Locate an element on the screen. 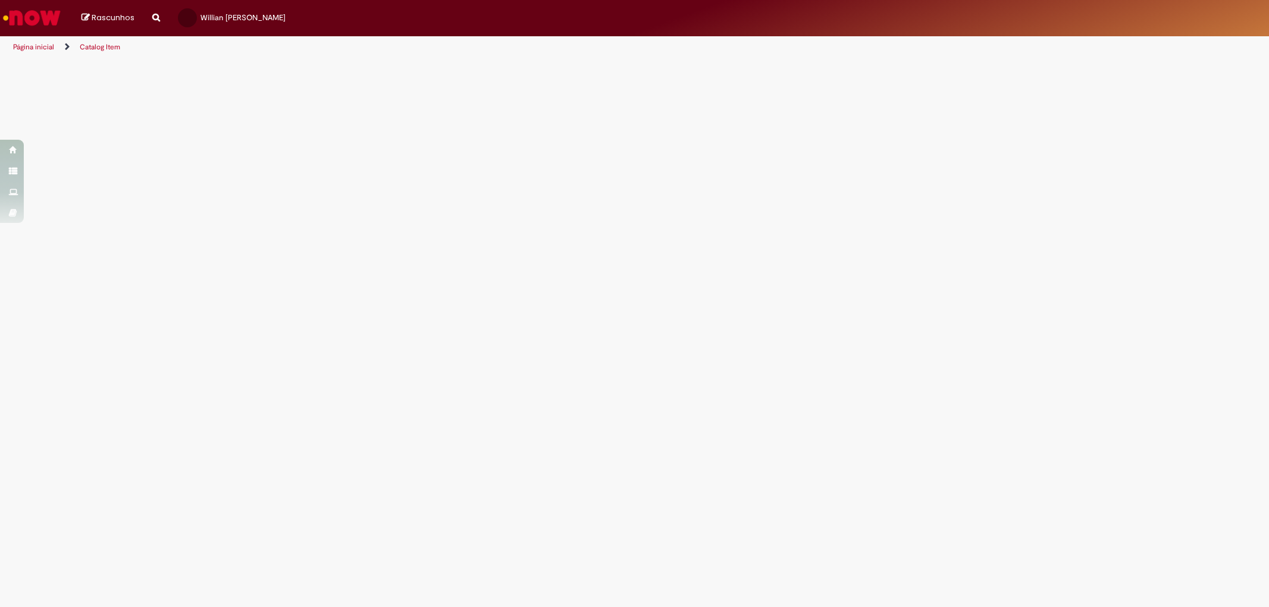 The image size is (1269, 607). span: Rascunhos is located at coordinates (113, 17).